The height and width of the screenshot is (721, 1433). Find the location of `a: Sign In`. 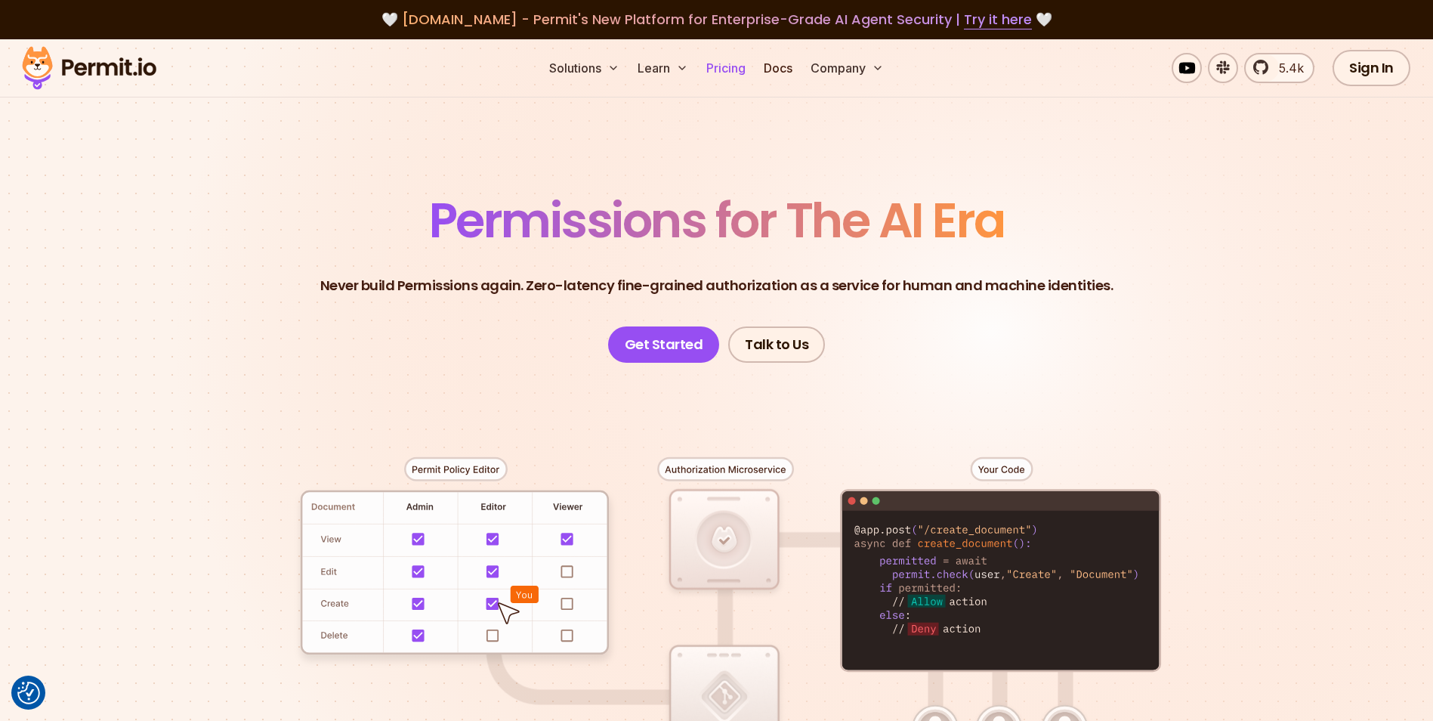

a: Sign In is located at coordinates (1371, 68).